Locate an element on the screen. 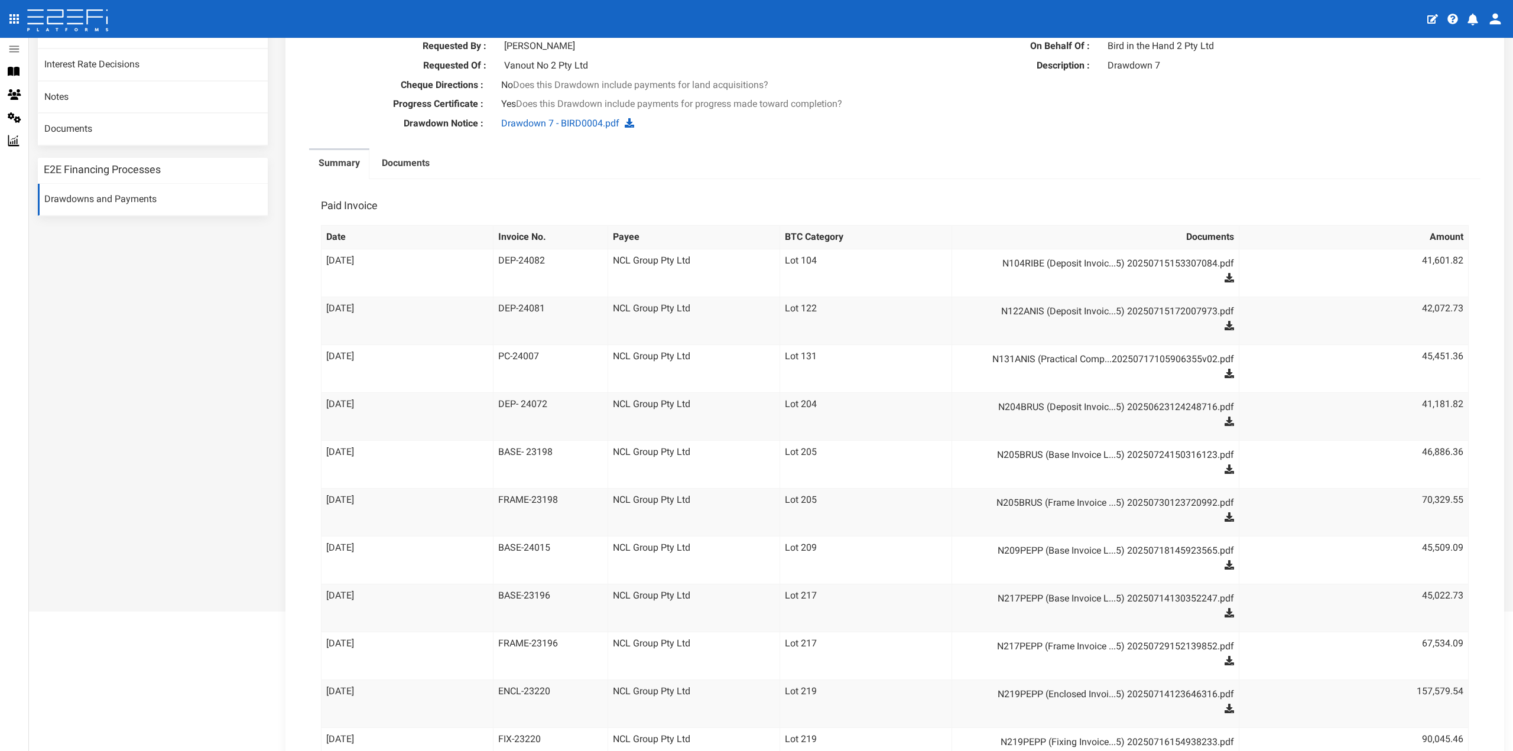  td: 67,534.09 is located at coordinates (1354, 656).